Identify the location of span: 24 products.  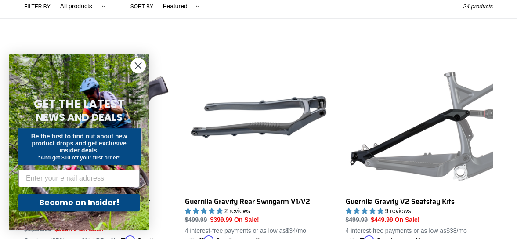
(478, 6).